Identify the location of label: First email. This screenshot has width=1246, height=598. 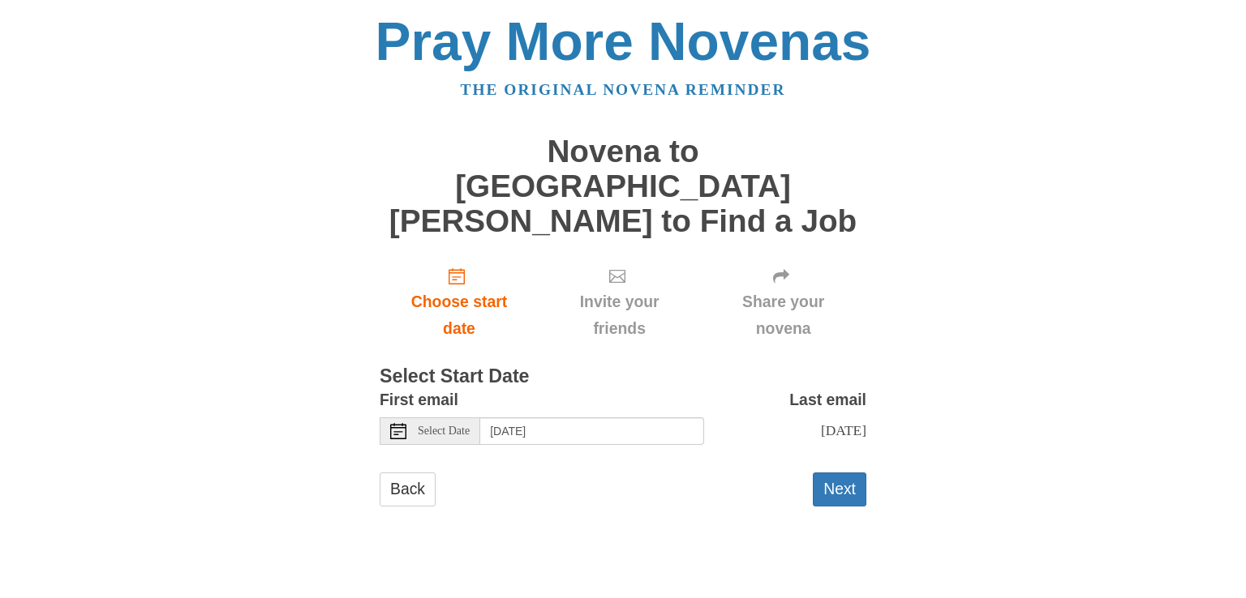
(418, 400).